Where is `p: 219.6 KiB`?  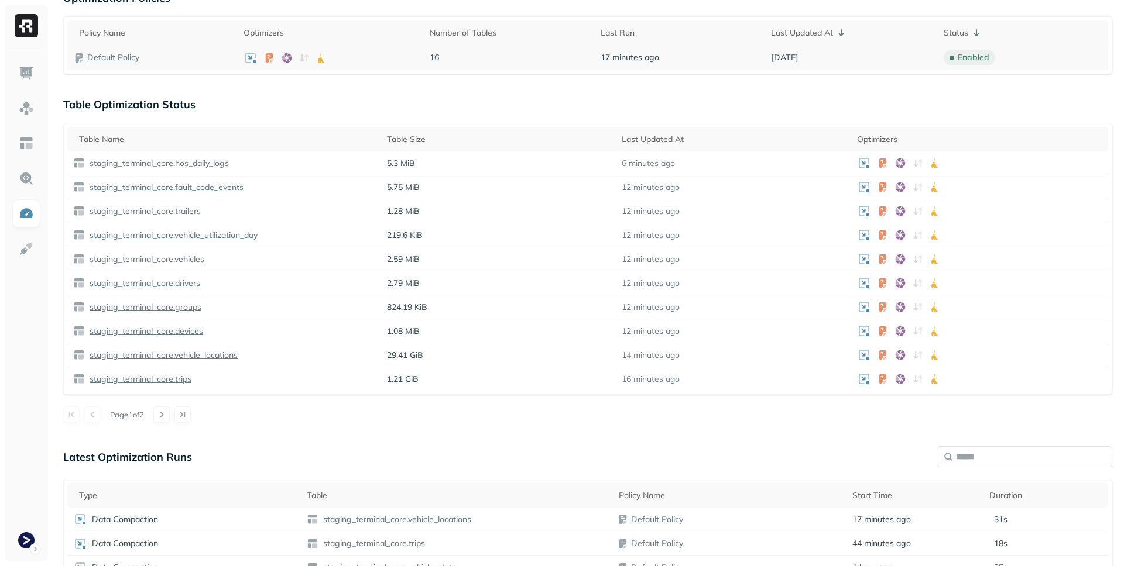
p: 219.6 KiB is located at coordinates (499, 235).